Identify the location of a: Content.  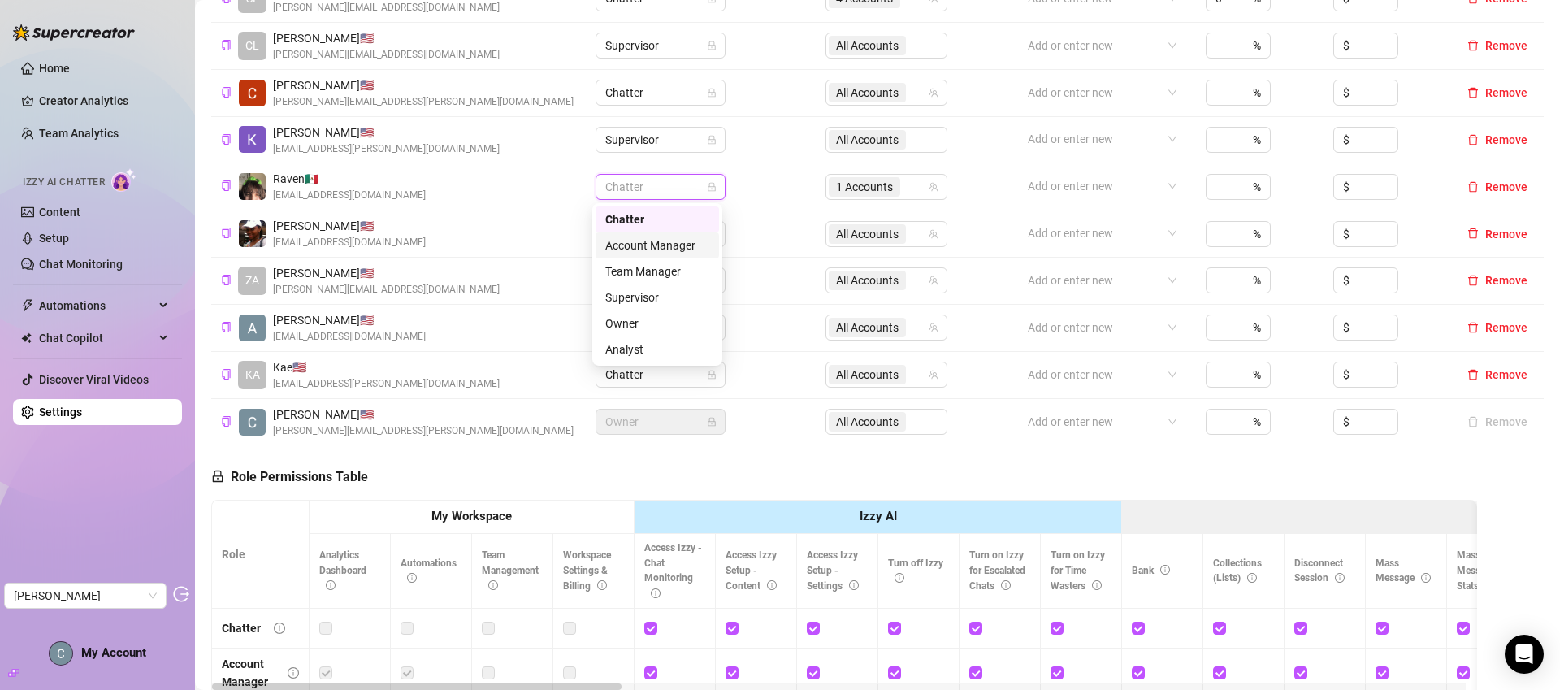
(59, 212).